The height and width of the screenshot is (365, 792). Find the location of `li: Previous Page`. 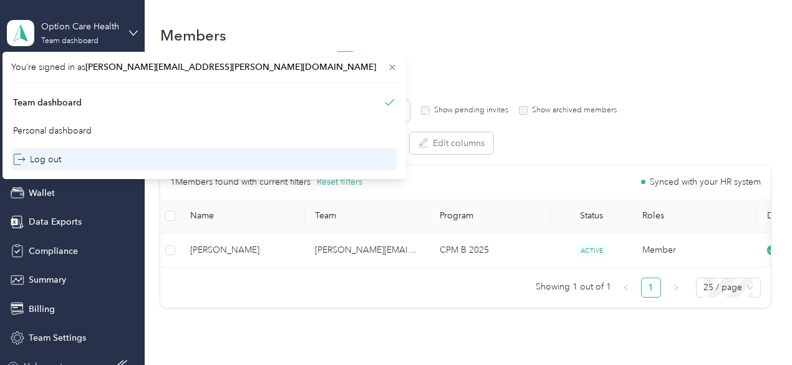

li: Previous Page is located at coordinates (626, 287).